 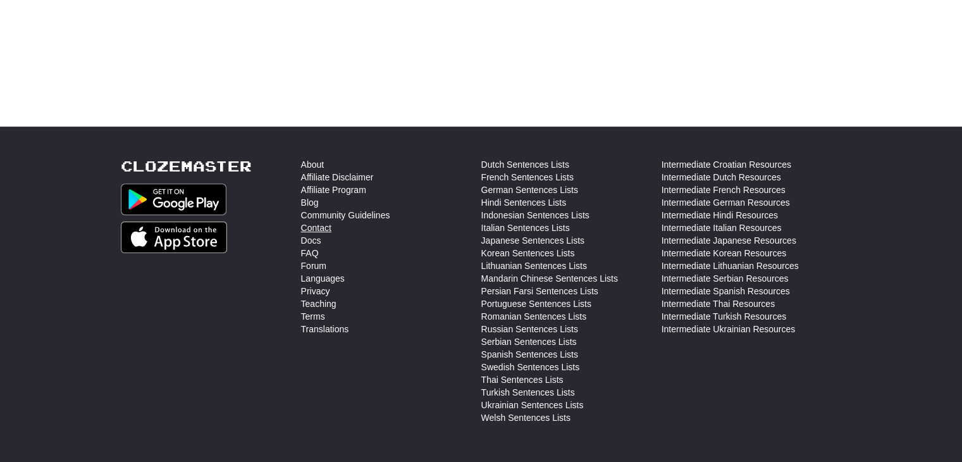 I want to click on a: Intermediate Croatian Resources, so click(x=726, y=164).